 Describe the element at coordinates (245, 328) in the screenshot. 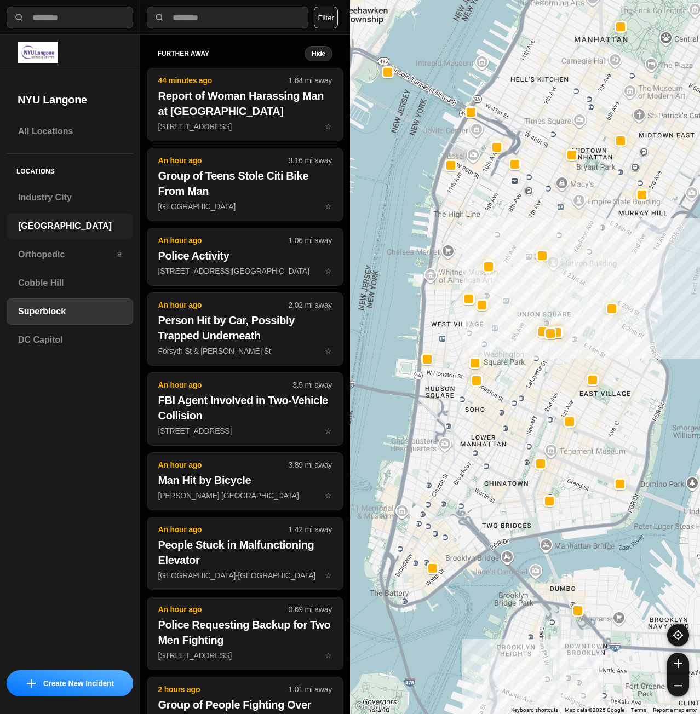

I see `h2: Person Hit by Car, Possibly Trapped Underneath` at that location.